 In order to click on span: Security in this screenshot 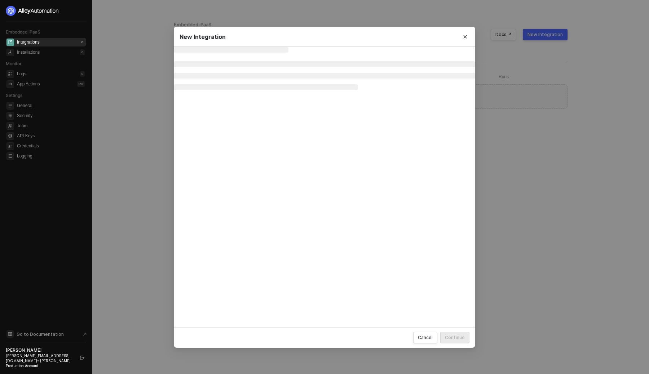, I will do `click(51, 116)`.